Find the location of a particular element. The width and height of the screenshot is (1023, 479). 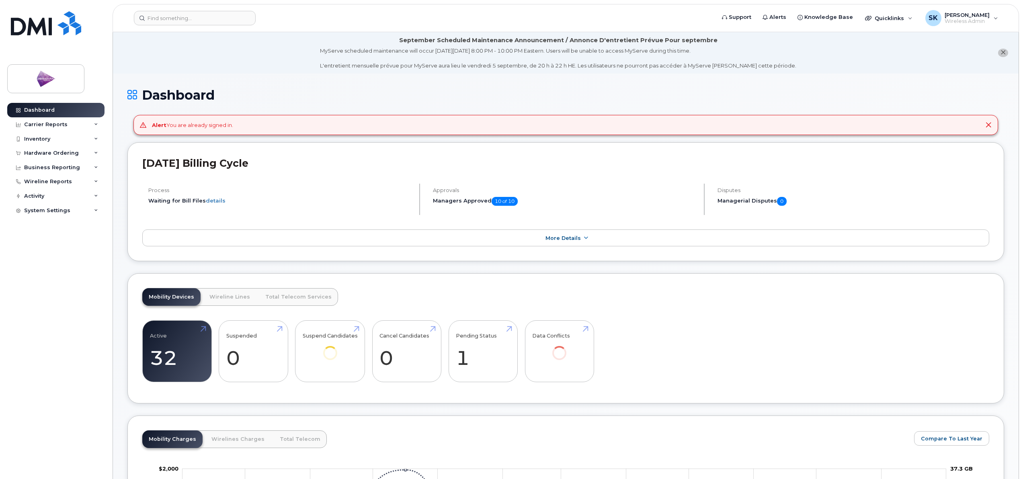

a: Total Telecom Services is located at coordinates (298, 297).